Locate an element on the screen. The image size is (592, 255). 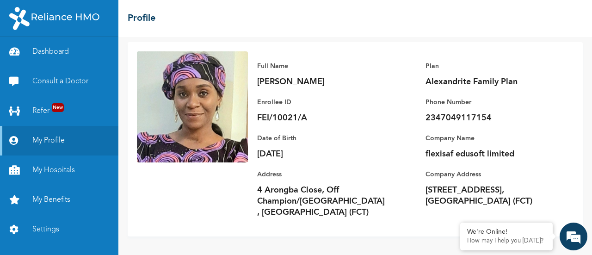
span: Conversation is located at coordinates (48, 228).